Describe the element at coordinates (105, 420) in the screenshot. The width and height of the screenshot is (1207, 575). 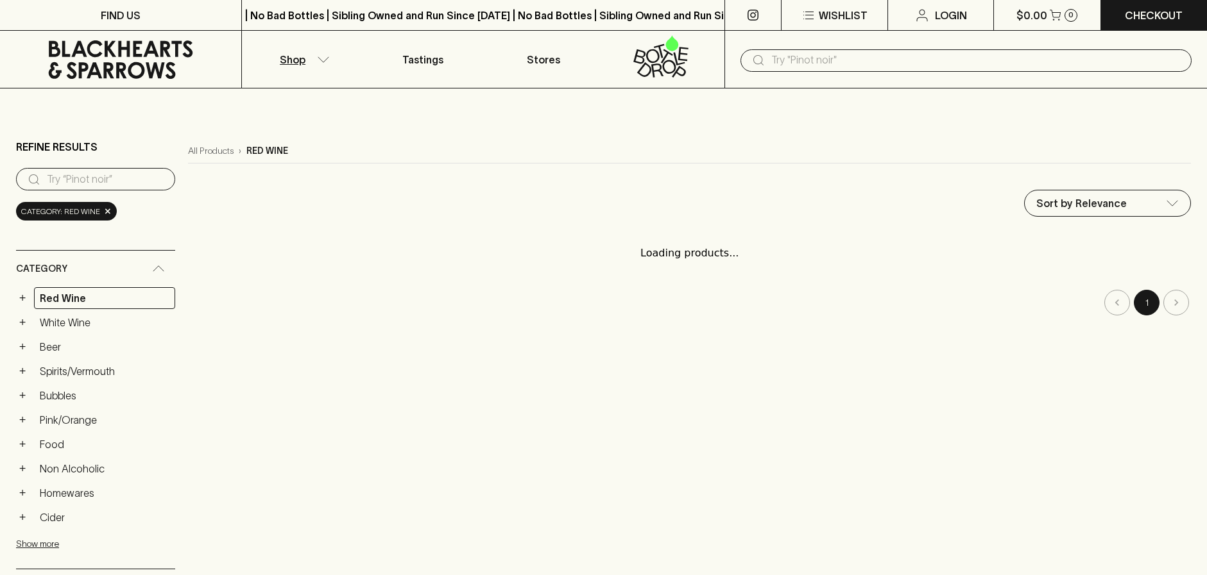
I see `a: Pink/Orange` at that location.